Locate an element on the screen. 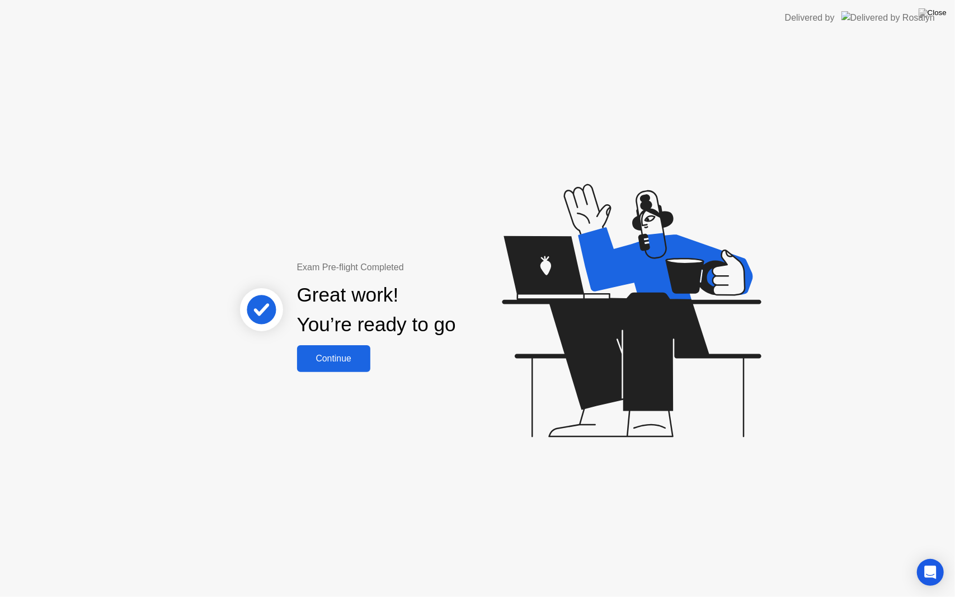  div: Open Intercom Messenger is located at coordinates (931, 572).